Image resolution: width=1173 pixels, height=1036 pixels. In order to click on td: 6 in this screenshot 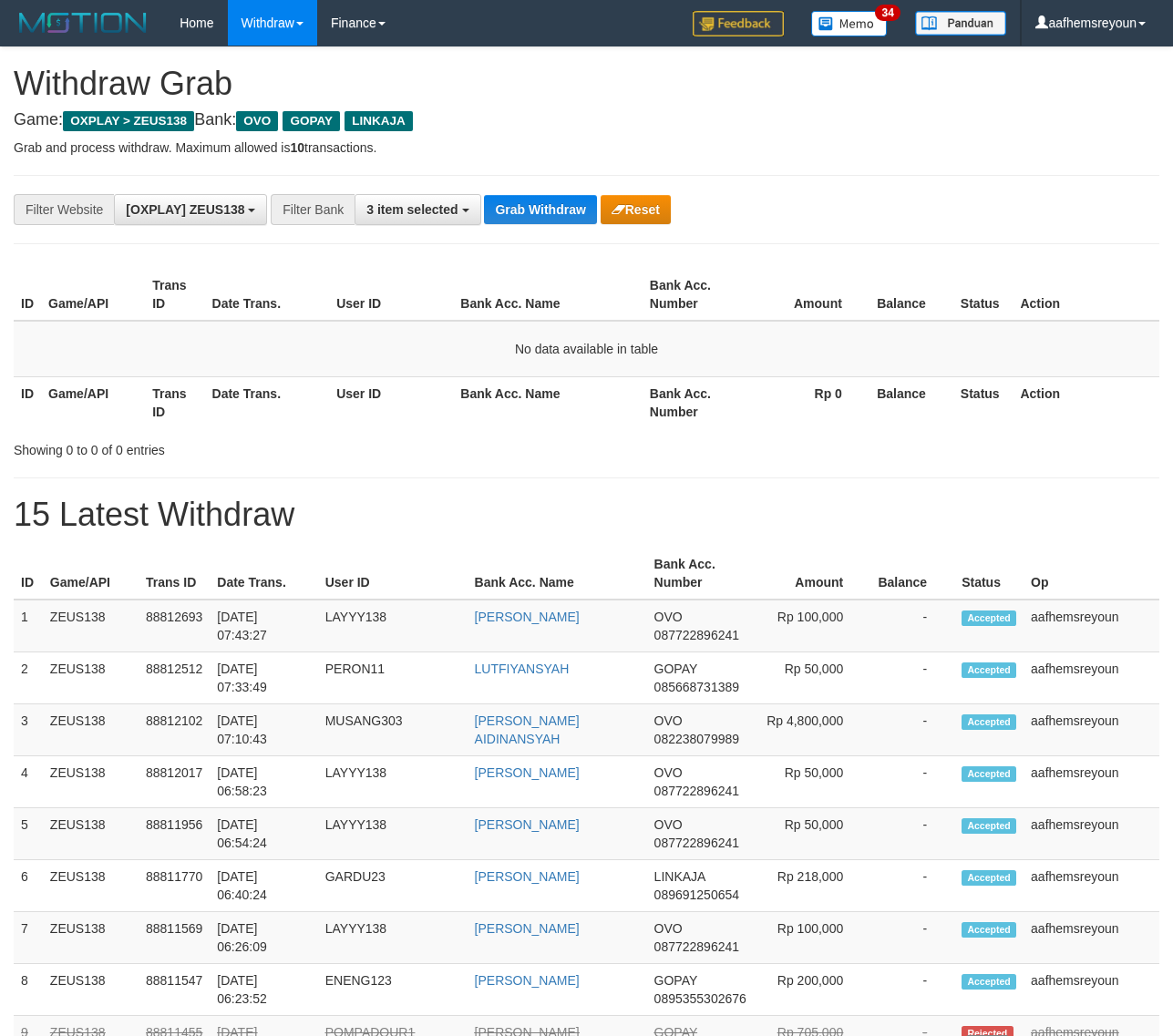, I will do `click(28, 885)`.